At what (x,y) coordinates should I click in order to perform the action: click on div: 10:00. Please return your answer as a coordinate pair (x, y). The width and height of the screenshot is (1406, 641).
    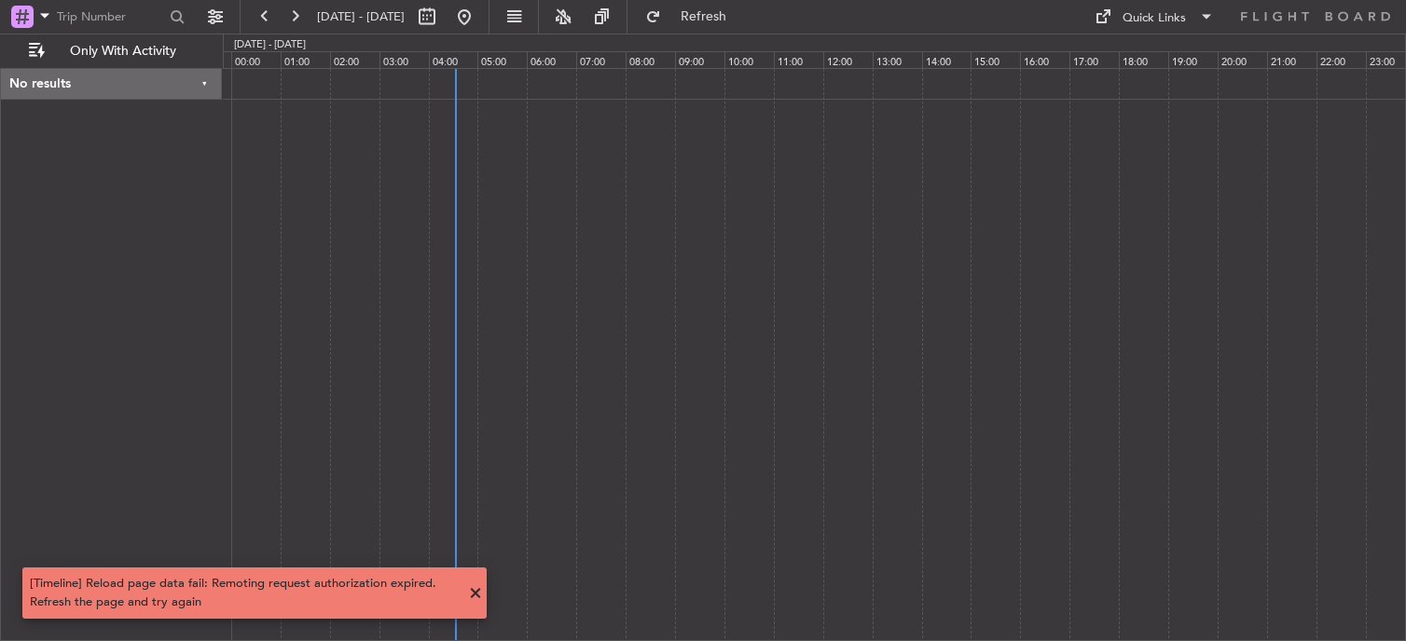
    Looking at the image, I should click on (749, 60).